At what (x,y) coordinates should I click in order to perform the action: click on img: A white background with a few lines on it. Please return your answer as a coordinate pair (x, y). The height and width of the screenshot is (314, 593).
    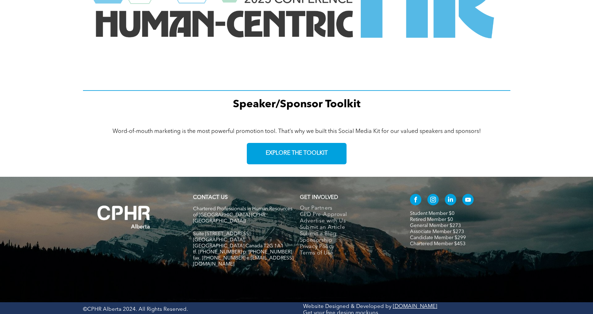
    Looking at the image, I should click on (124, 217).